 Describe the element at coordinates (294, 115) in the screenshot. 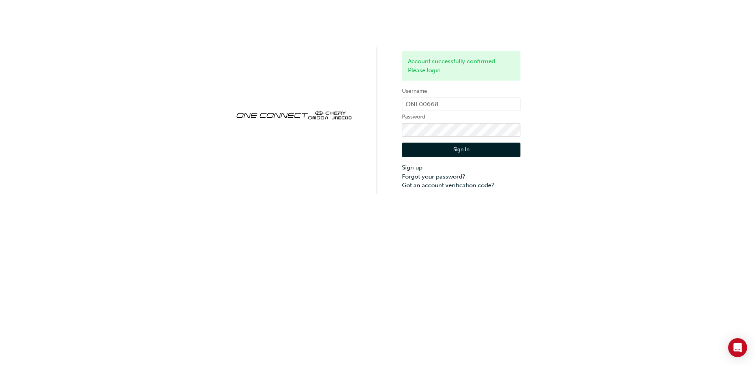

I see `img: oneconnect` at that location.